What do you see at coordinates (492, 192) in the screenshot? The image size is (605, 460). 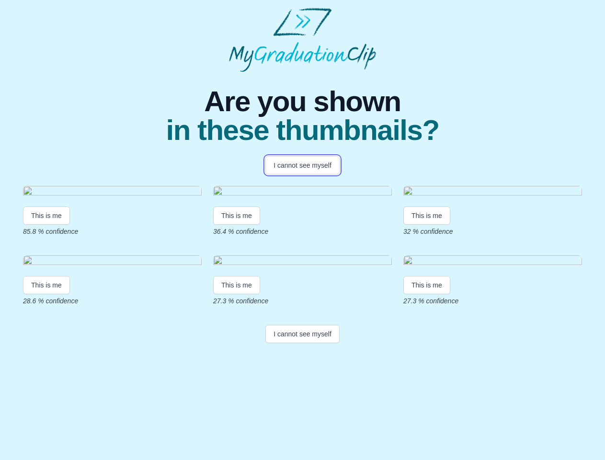 I see `img: 58cff33f4d789dce1efd25bb731bc4de4a8384aa.gif` at bounding box center [492, 192].